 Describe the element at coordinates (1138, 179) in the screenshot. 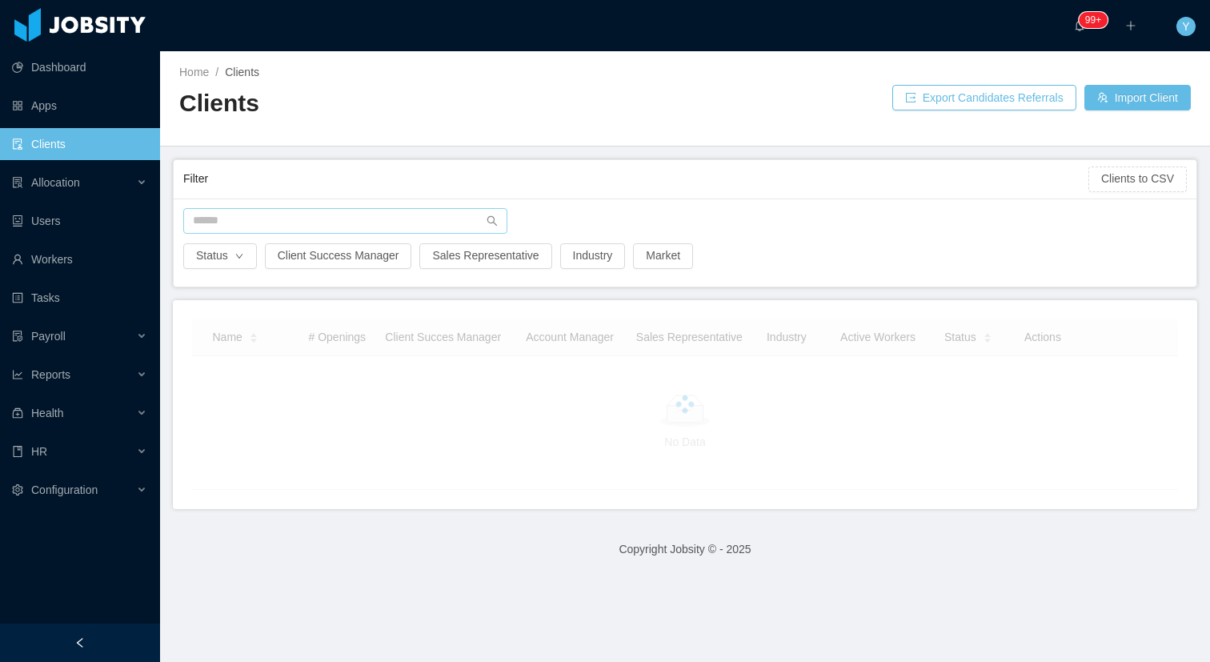

I see `button: Clients to CSV` at that location.